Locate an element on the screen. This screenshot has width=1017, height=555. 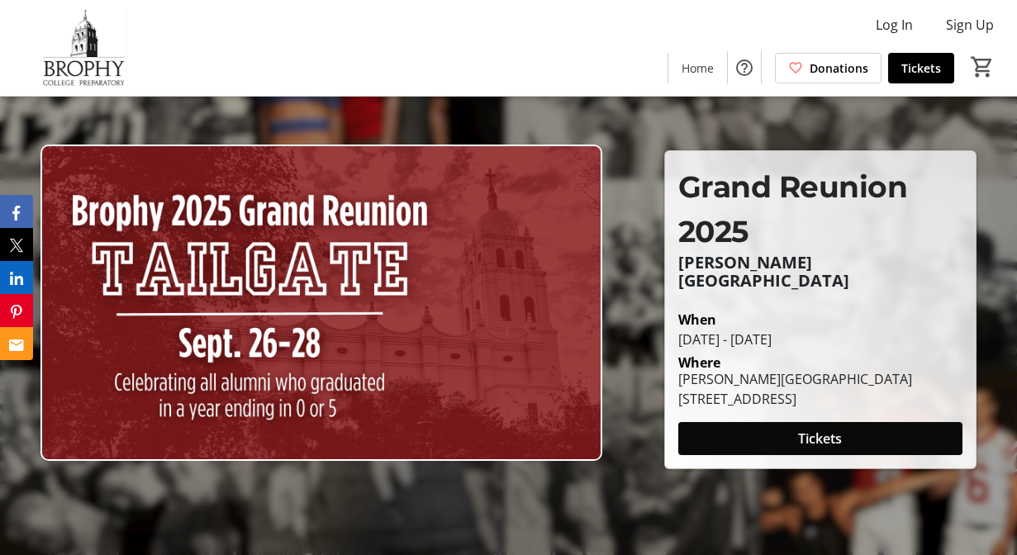
a: Donations is located at coordinates (828, 68).